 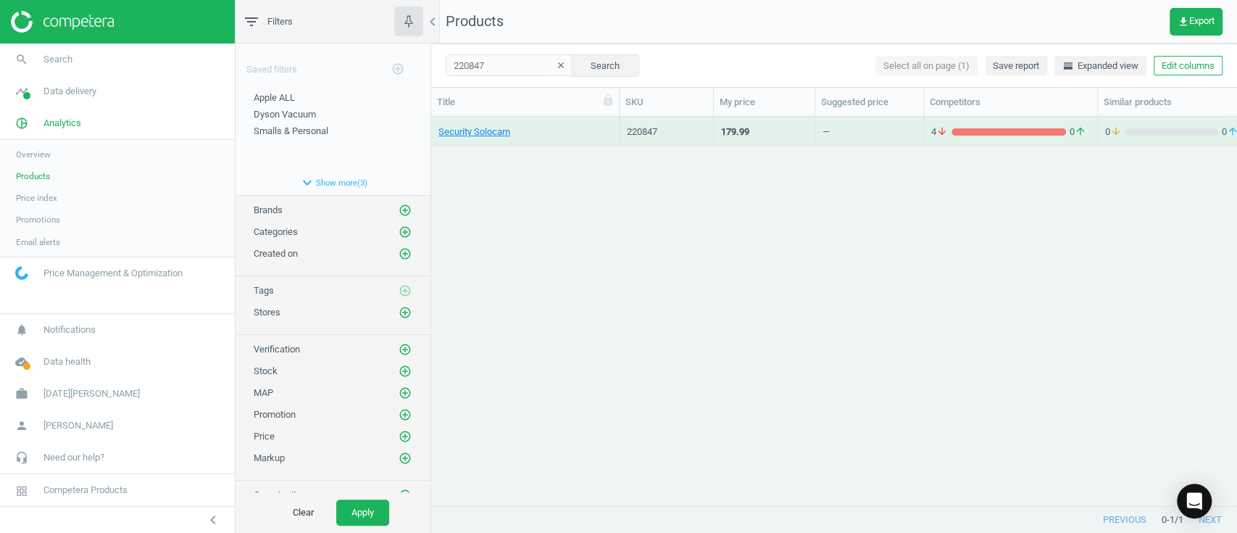 I want to click on span: 0 - 1, so click(x=1168, y=520).